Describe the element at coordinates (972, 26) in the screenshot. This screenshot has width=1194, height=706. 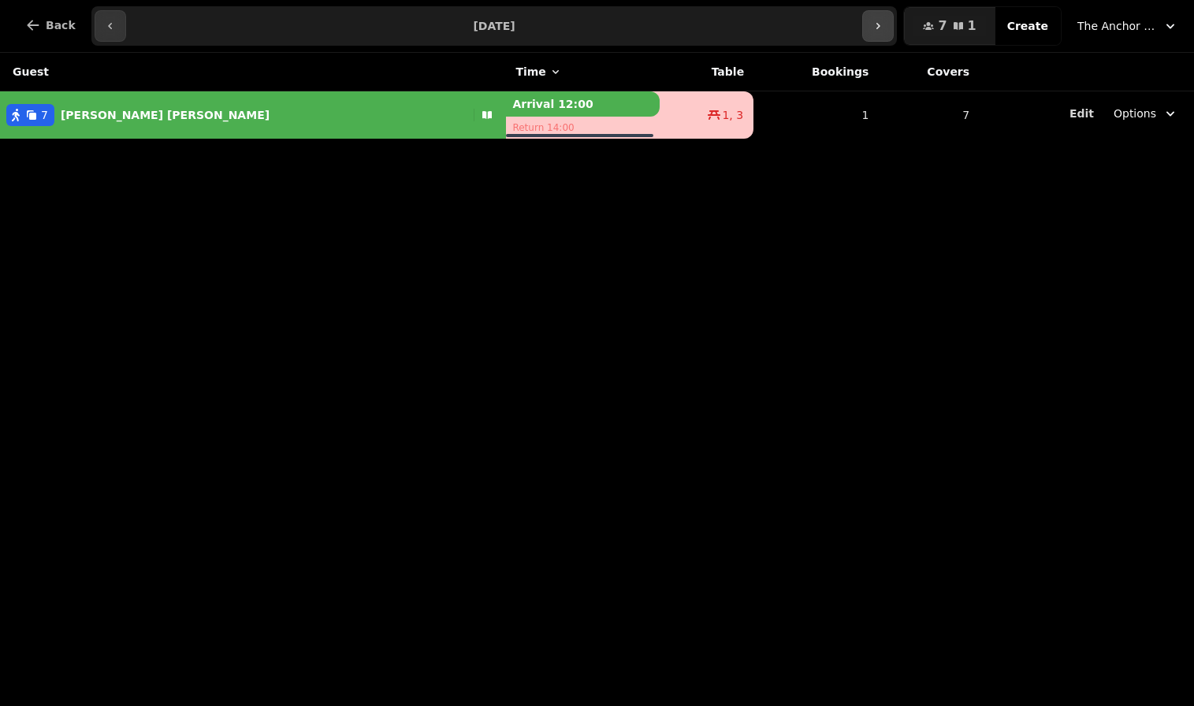
I see `span: 1` at that location.